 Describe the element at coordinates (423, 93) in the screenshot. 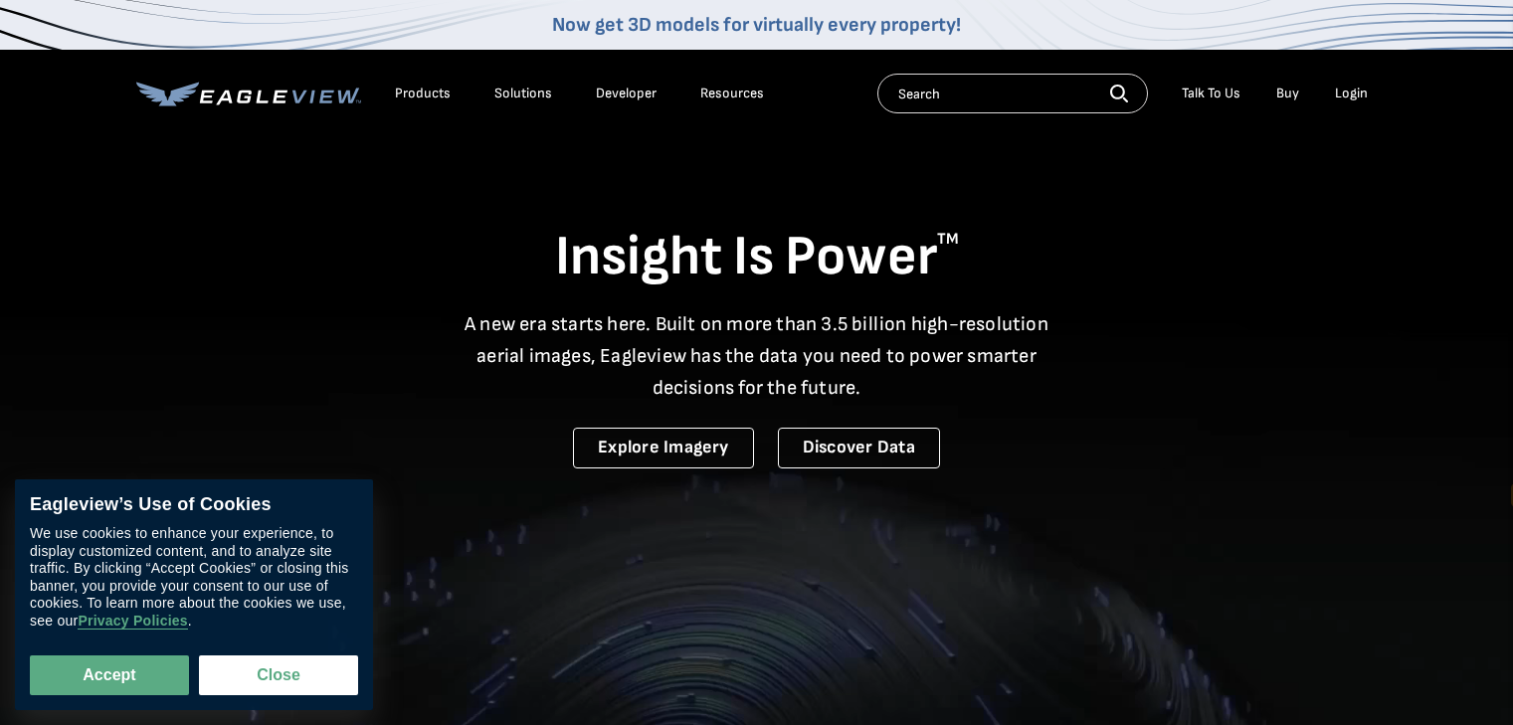

I see `div: Products` at that location.